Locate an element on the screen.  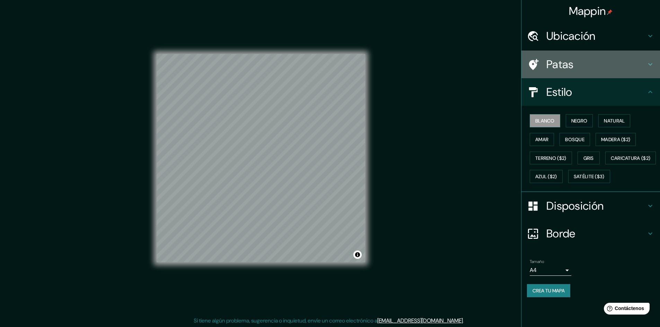
button: Madera ($2) is located at coordinates (616, 140).